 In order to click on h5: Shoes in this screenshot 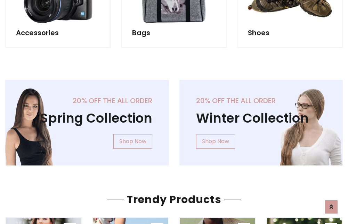, I will do `click(290, 33)`.